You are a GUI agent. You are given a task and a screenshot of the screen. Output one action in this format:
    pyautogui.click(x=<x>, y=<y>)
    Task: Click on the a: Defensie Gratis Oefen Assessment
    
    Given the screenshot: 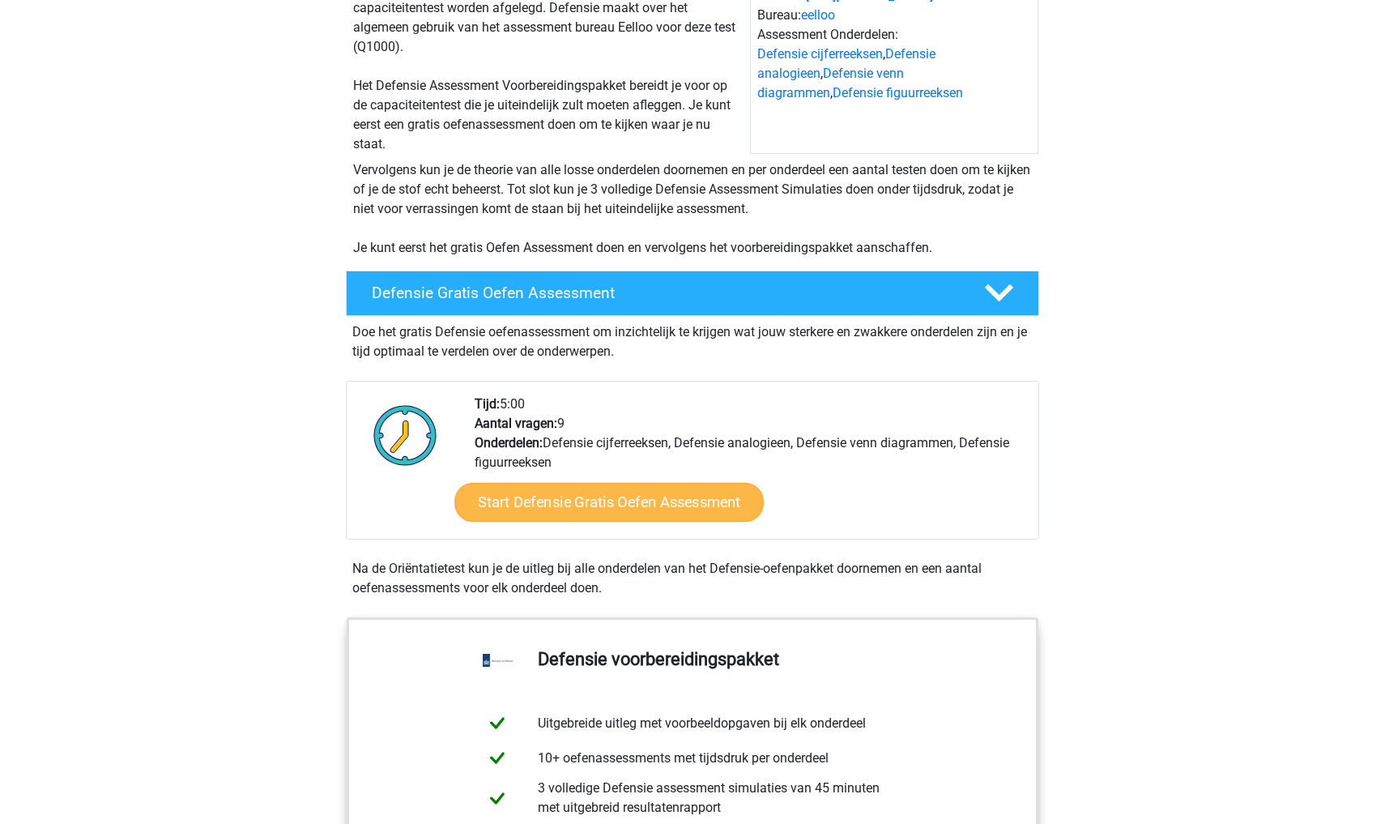 What is the action you would take?
    pyautogui.click(x=693, y=293)
    